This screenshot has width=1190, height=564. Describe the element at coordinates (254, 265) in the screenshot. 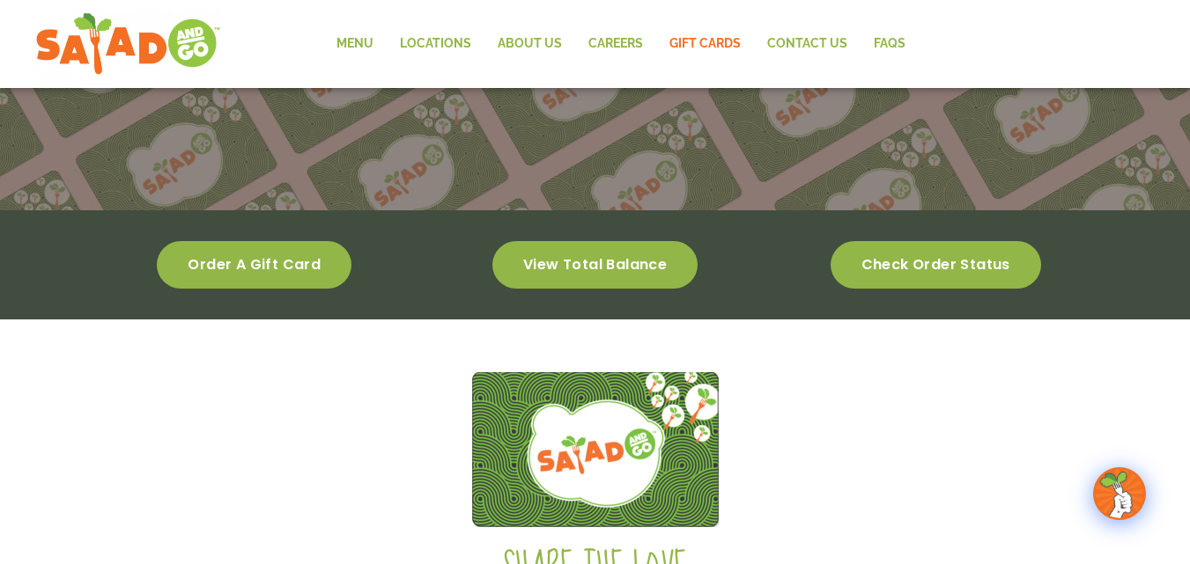

I see `span: Order a gift card` at that location.